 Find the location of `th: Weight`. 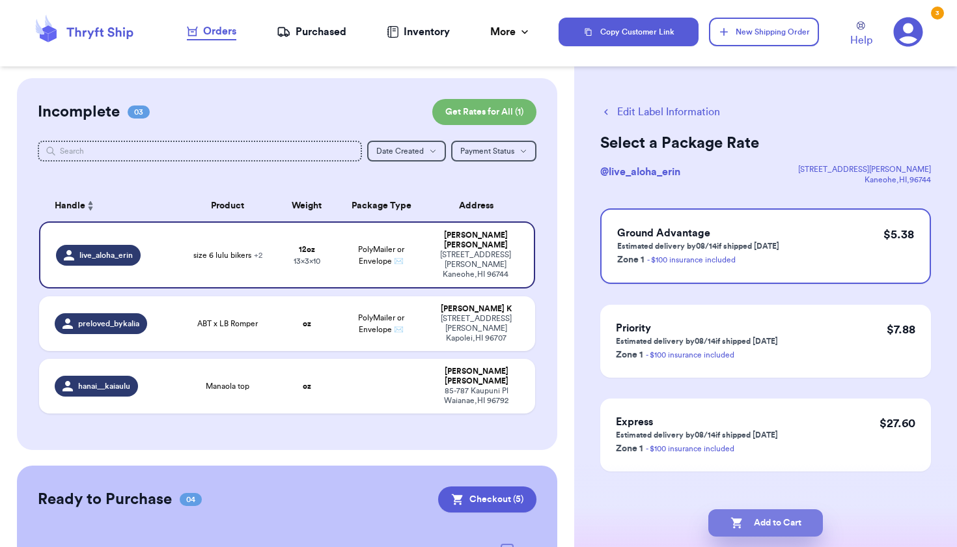

th: Weight is located at coordinates (307, 206).